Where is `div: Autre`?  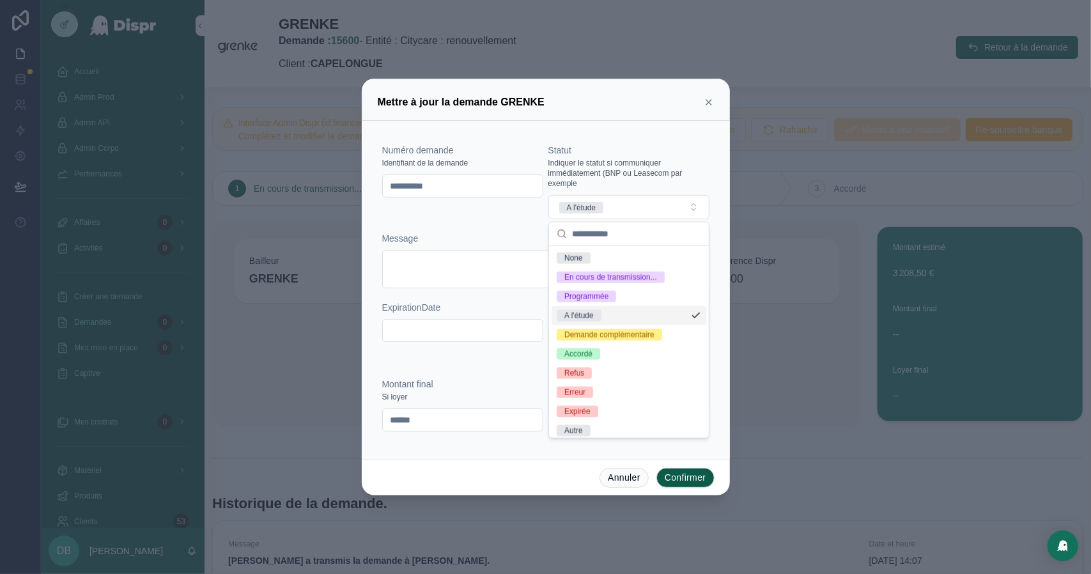
div: Autre is located at coordinates (573, 431).